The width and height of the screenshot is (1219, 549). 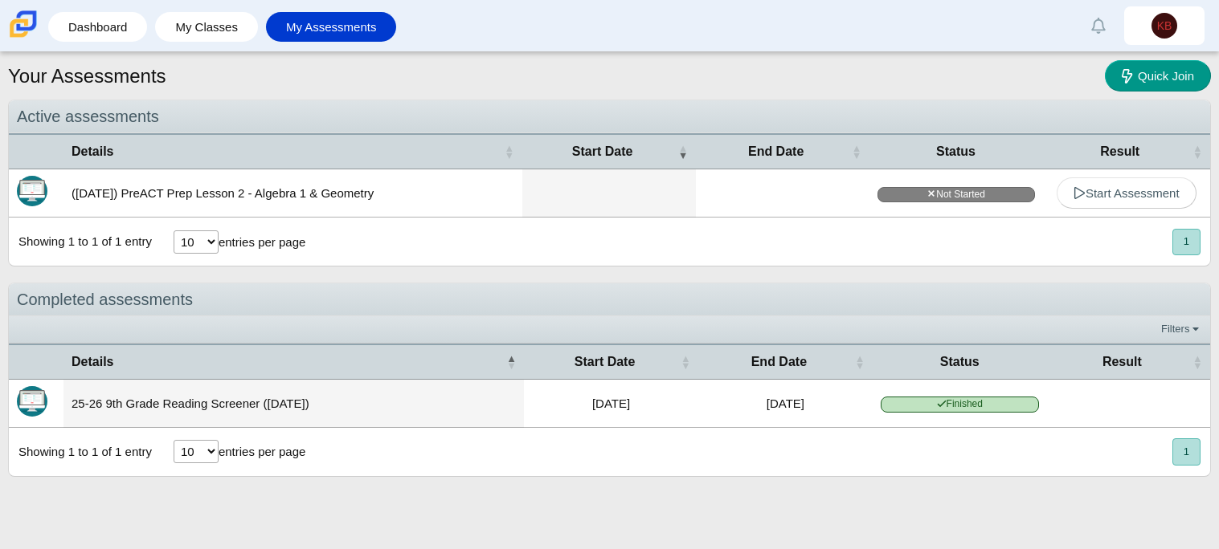 I want to click on span: Not Started, so click(x=956, y=194).